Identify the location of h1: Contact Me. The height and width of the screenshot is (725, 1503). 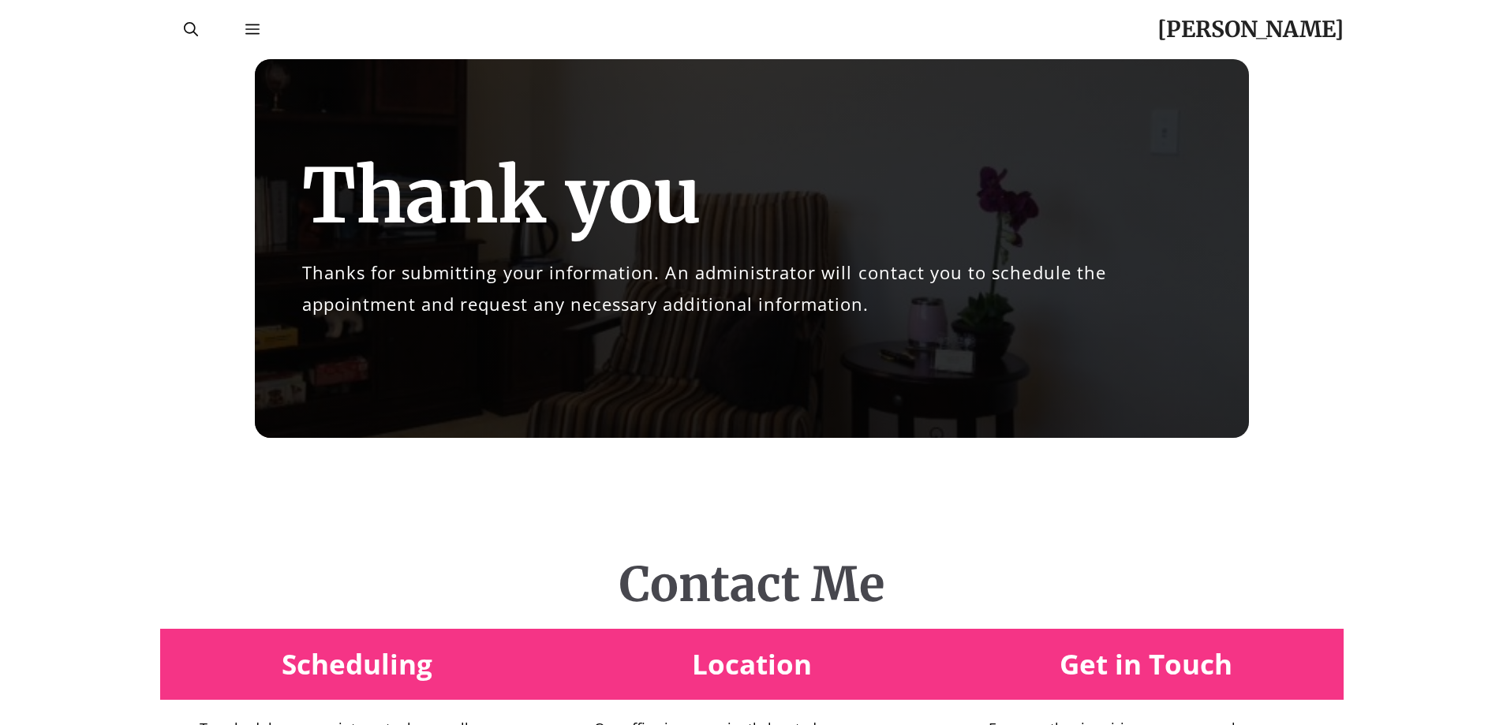
(752, 585).